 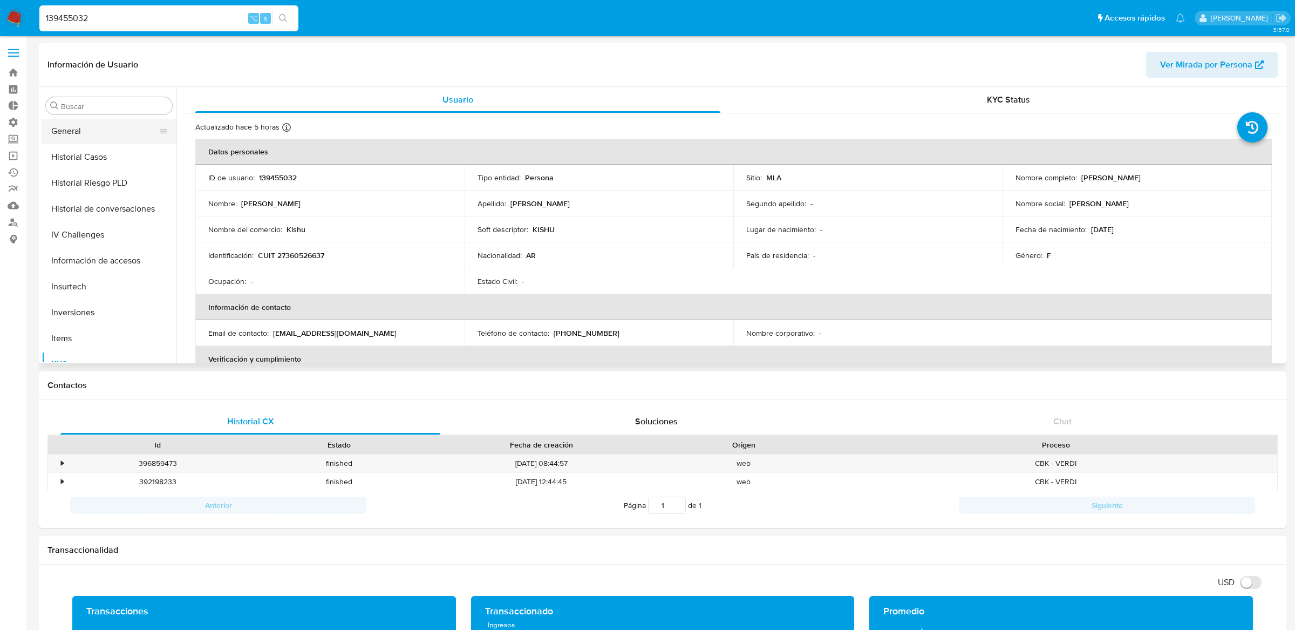 I want to click on div: Estado, so click(x=339, y=445).